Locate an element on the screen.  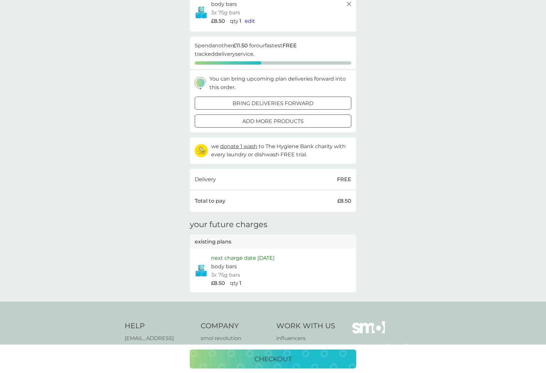
button: checkout is located at coordinates (273, 359).